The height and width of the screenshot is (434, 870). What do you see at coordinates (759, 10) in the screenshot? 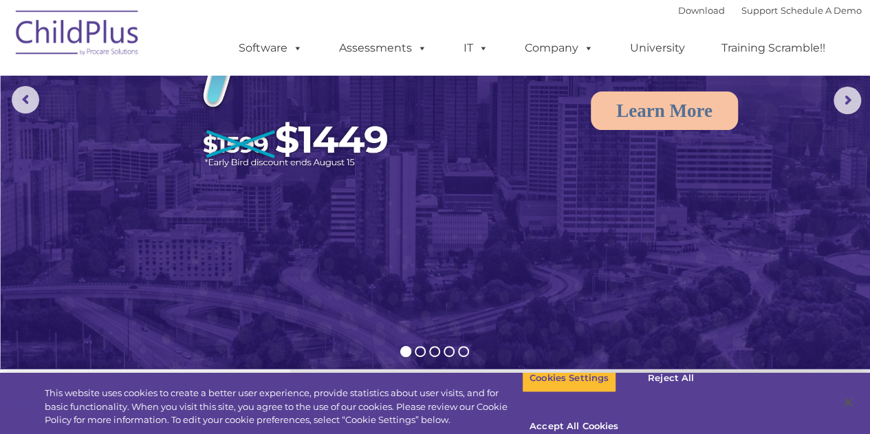
I see `a: Support` at bounding box center [759, 10].